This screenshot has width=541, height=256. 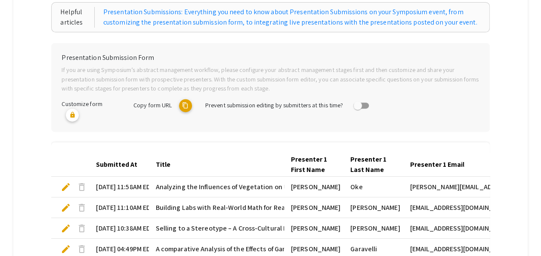 I want to click on span: Prevent submission editing by submitters at this time?, so click(x=274, y=105).